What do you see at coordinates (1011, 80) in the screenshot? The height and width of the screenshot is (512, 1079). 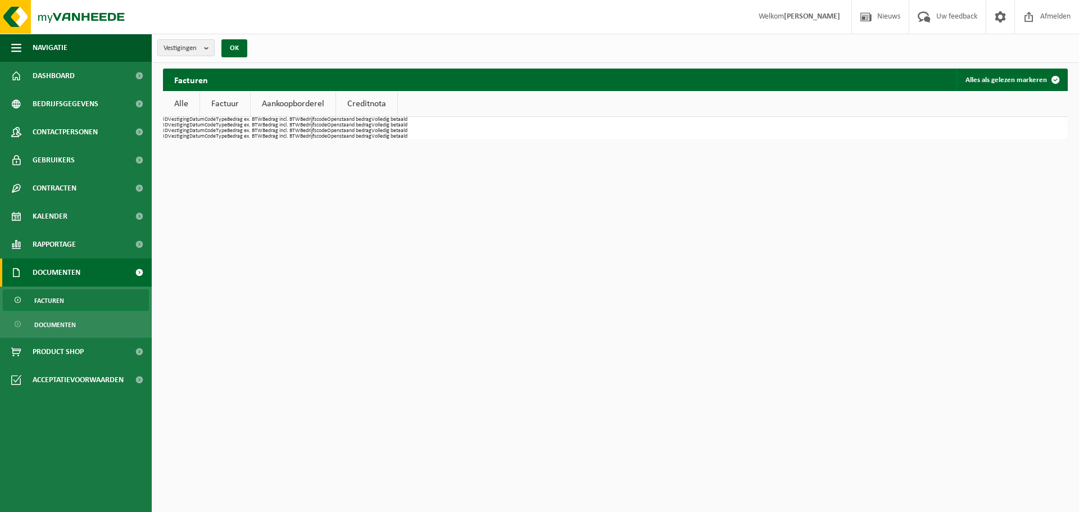 I see `button: Alles als gelezen markeren` at bounding box center [1011, 80].